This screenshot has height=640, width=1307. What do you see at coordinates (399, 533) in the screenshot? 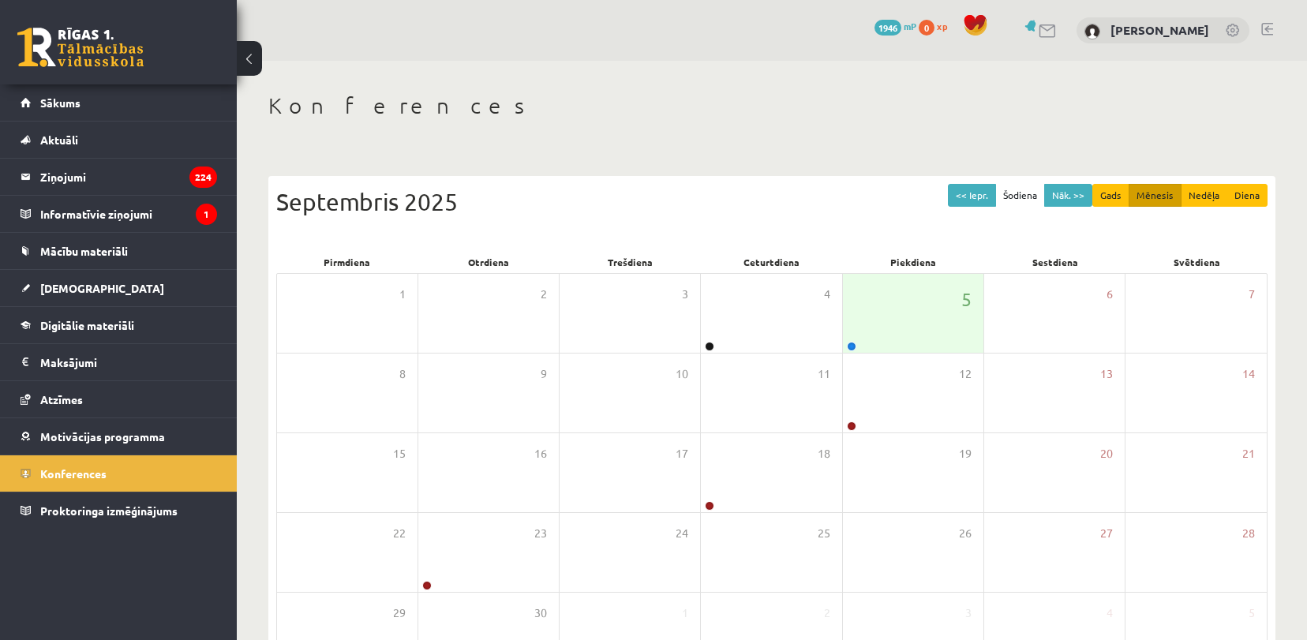
I see `span: 22` at bounding box center [399, 533].